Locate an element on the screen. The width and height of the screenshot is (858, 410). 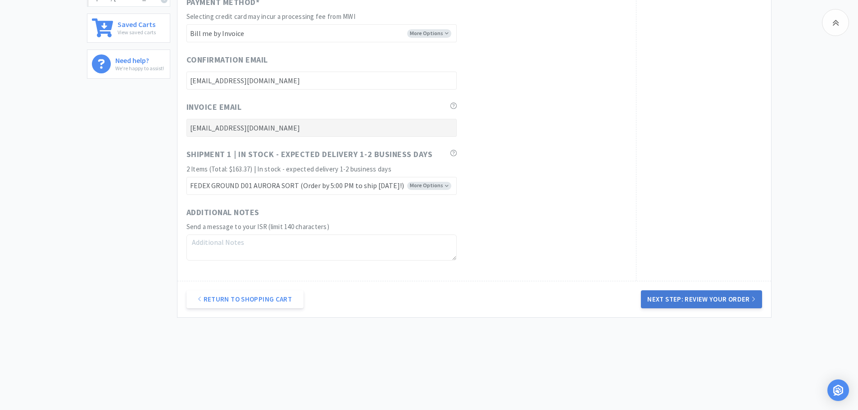
h6: Need help? is located at coordinates (140, 59).